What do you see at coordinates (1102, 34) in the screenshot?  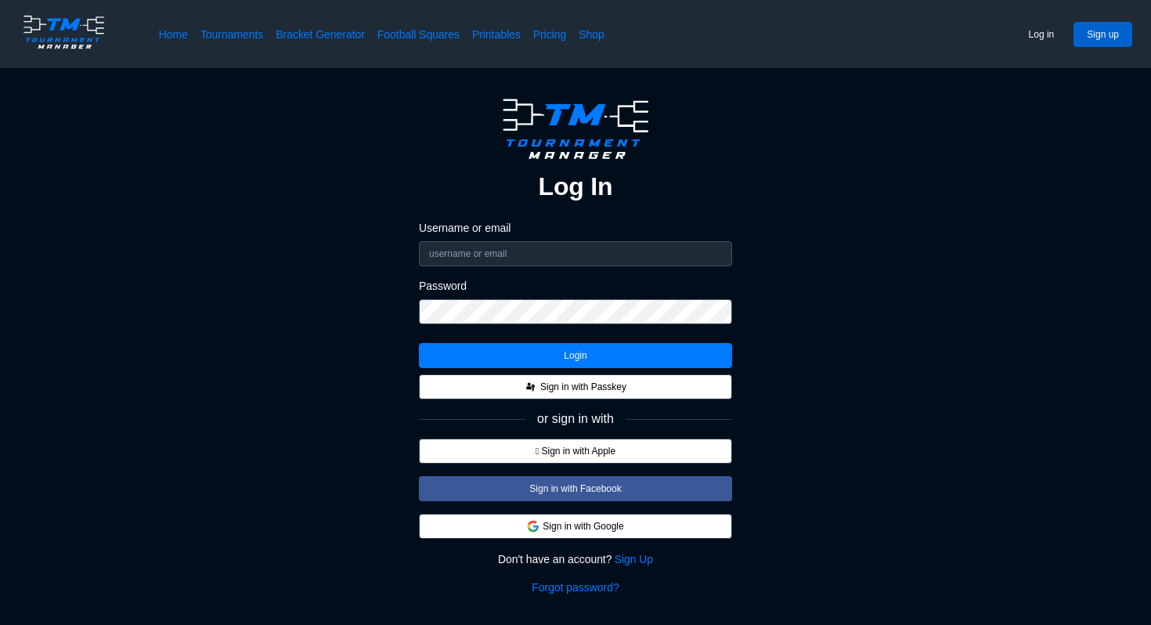 I see `button: Sign up` at bounding box center [1102, 34].